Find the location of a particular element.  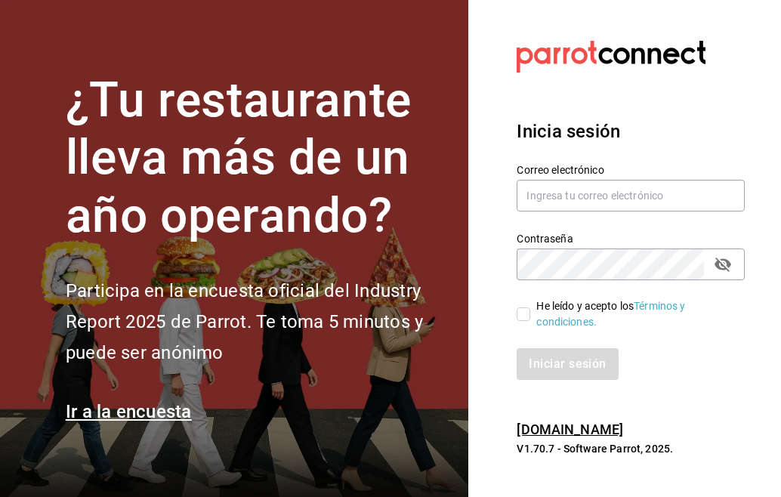

a: Ir a la encuesta is located at coordinates (128, 411).